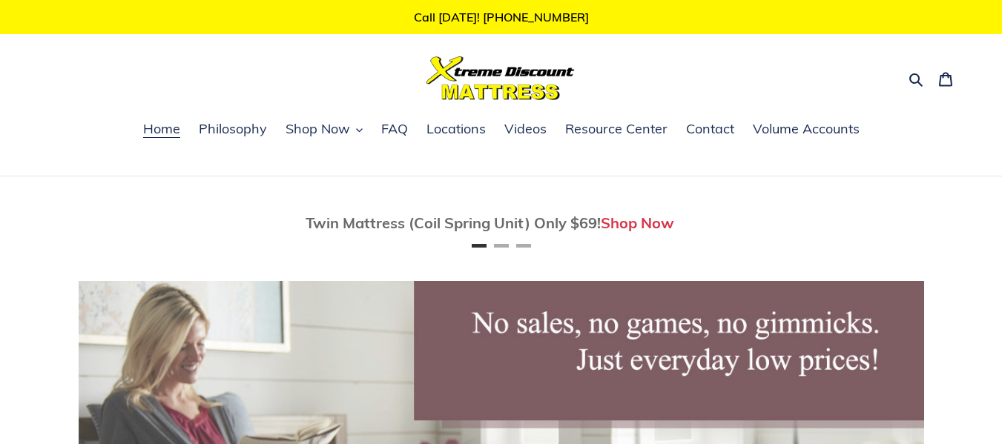 The width and height of the screenshot is (1002, 444). I want to click on a: Contact, so click(710, 130).